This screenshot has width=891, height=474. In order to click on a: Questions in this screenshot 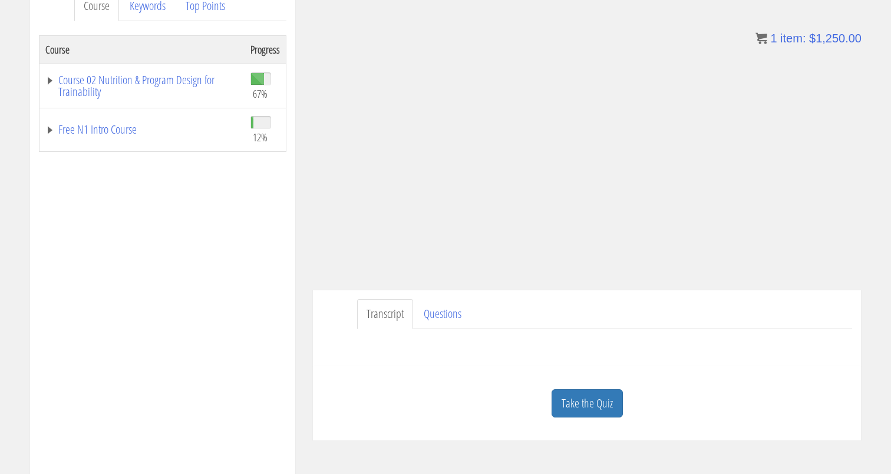, I will do `click(442, 314)`.